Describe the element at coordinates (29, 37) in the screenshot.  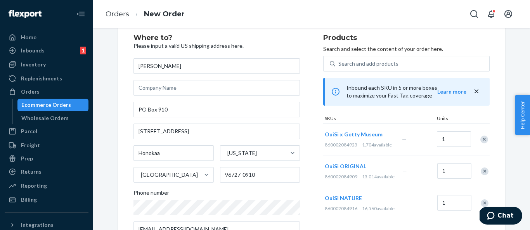
I see `div: Home` at that location.